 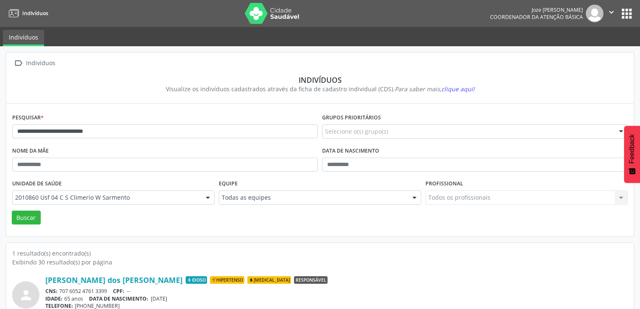 What do you see at coordinates (357, 131) in the screenshot?
I see `span: Selecione o(s) grupo(s)` at bounding box center [357, 131].